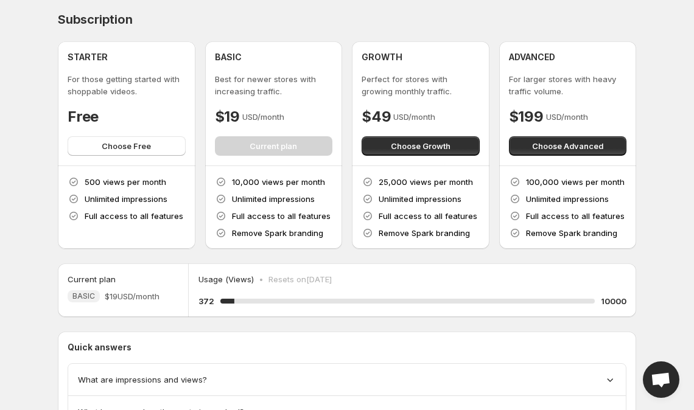 This screenshot has width=694, height=410. Describe the element at coordinates (532, 57) in the screenshot. I see `h4: ADVANCED` at that location.